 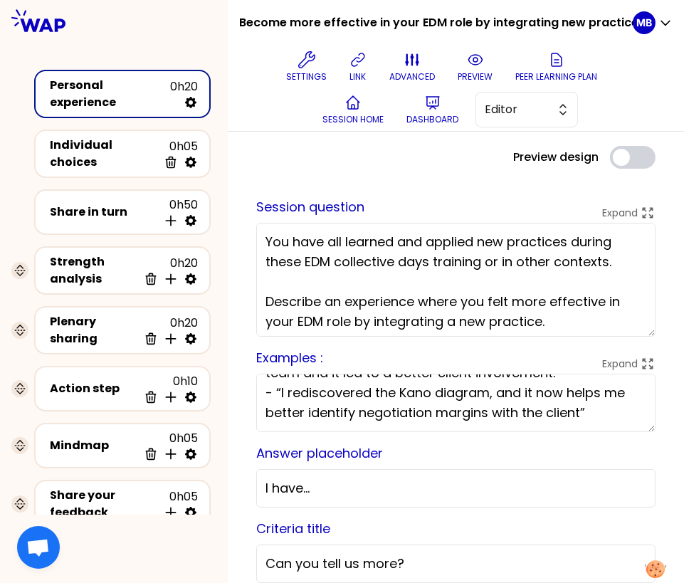 I want to click on div: Share your feedback, so click(x=104, y=504).